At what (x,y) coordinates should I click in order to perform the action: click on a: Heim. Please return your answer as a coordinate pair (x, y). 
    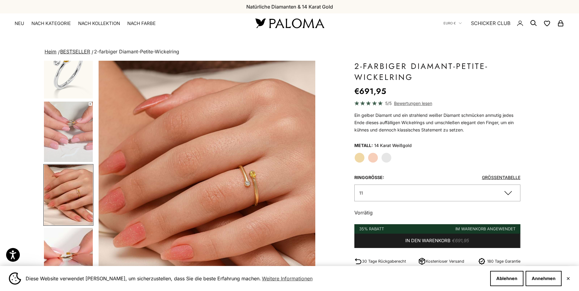
    Looking at the image, I should click on (50, 52).